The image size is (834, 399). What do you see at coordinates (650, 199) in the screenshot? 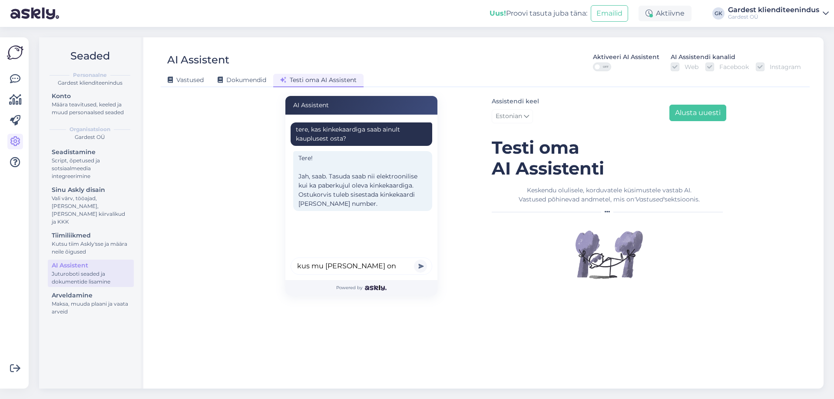
I see `i: 'Vastused'` at bounding box center [650, 199].